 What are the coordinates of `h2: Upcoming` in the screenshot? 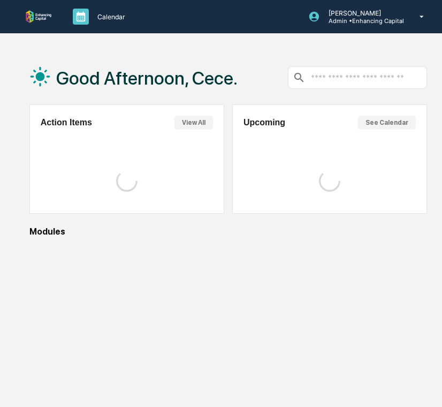 It's located at (265, 123).